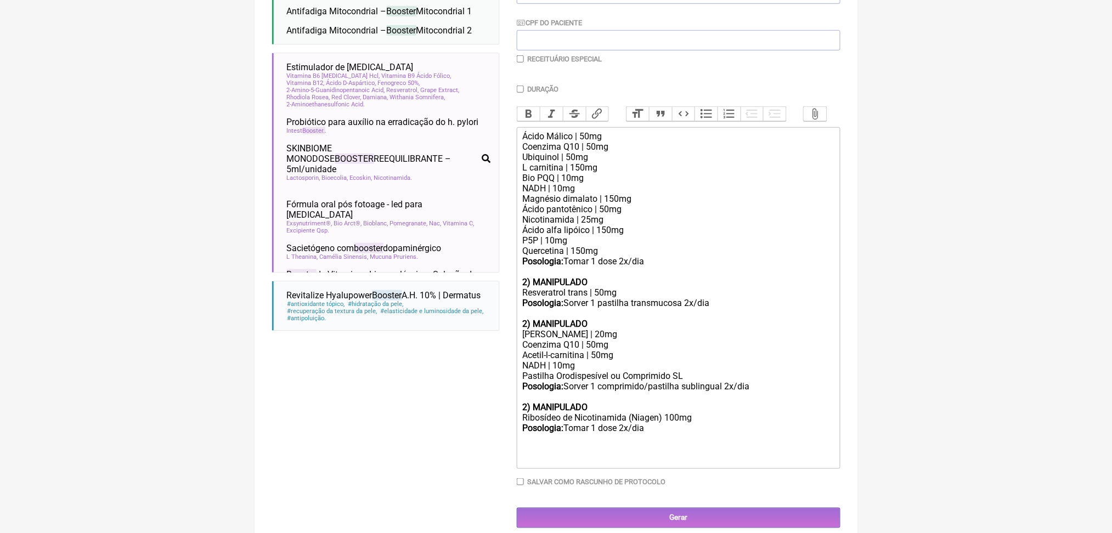  I want to click on button: Italic, so click(551, 114).